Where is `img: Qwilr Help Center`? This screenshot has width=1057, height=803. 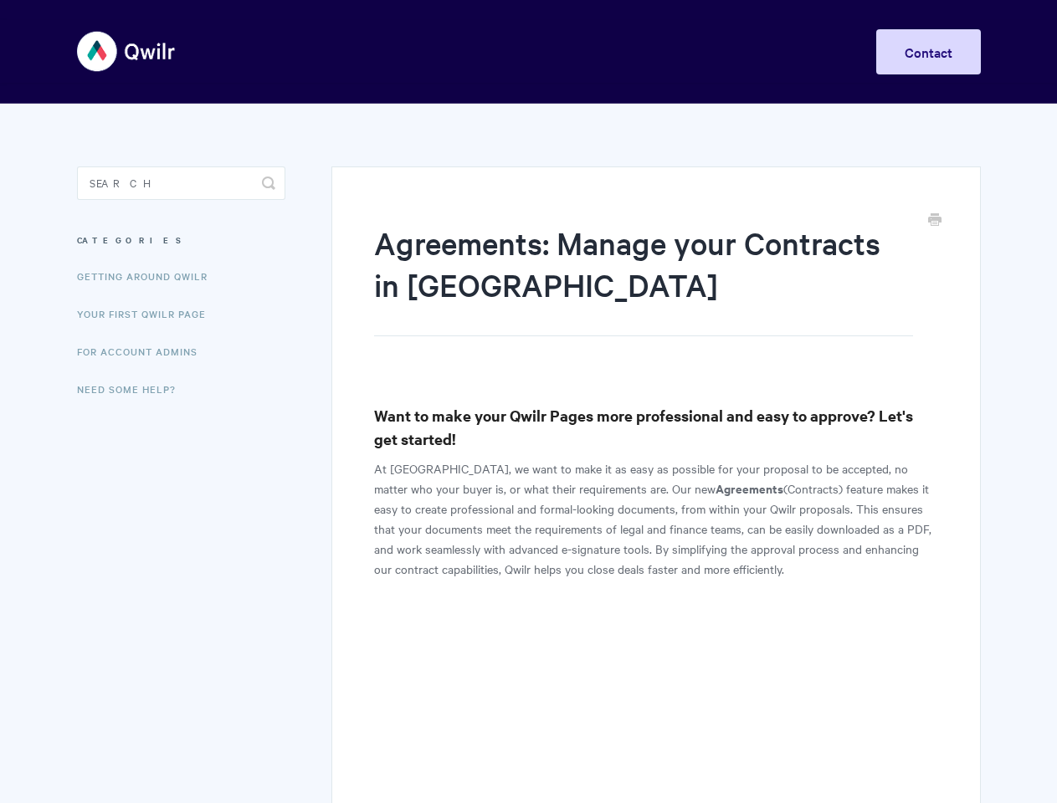
img: Qwilr Help Center is located at coordinates (126, 51).